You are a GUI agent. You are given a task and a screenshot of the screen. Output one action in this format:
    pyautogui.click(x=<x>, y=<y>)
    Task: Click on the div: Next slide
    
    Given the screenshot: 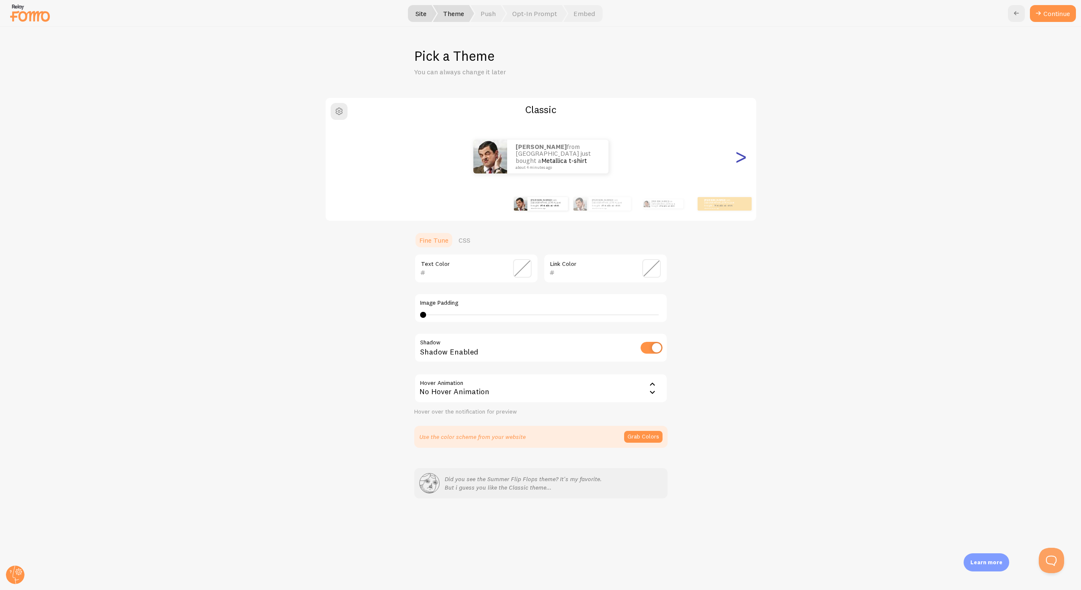 What is the action you would take?
    pyautogui.click(x=741, y=157)
    